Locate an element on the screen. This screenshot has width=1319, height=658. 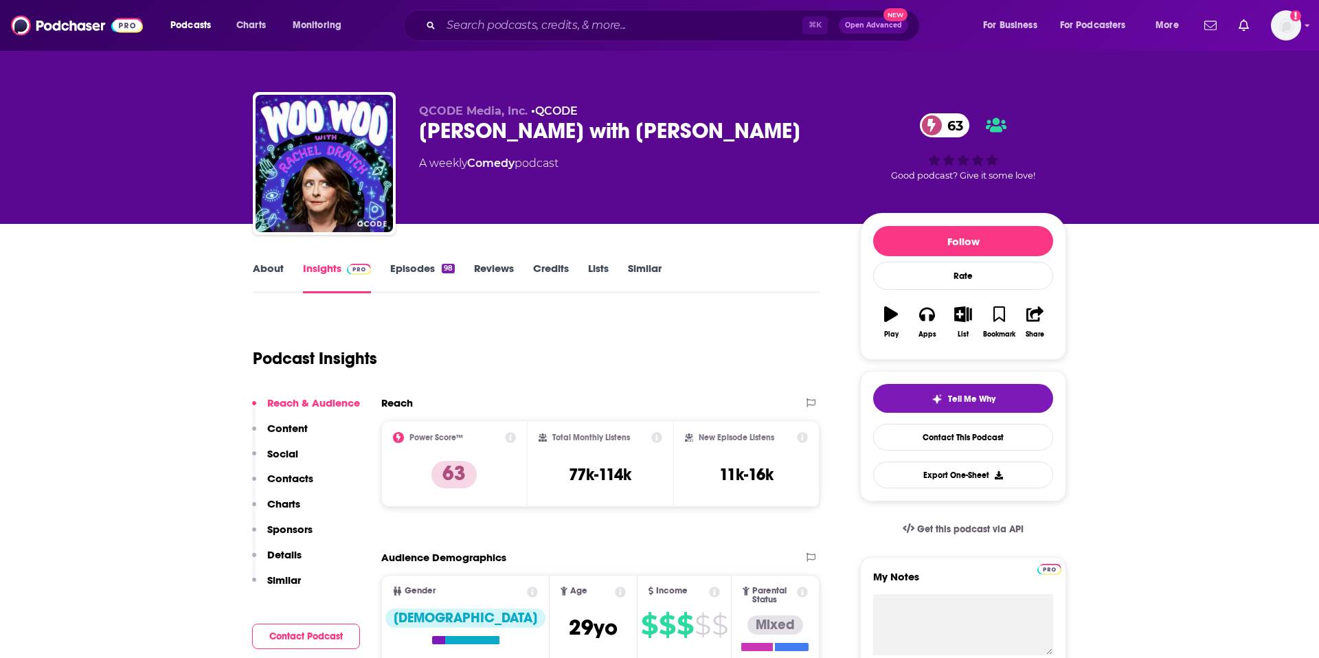
p: Sponsors is located at coordinates (290, 529).